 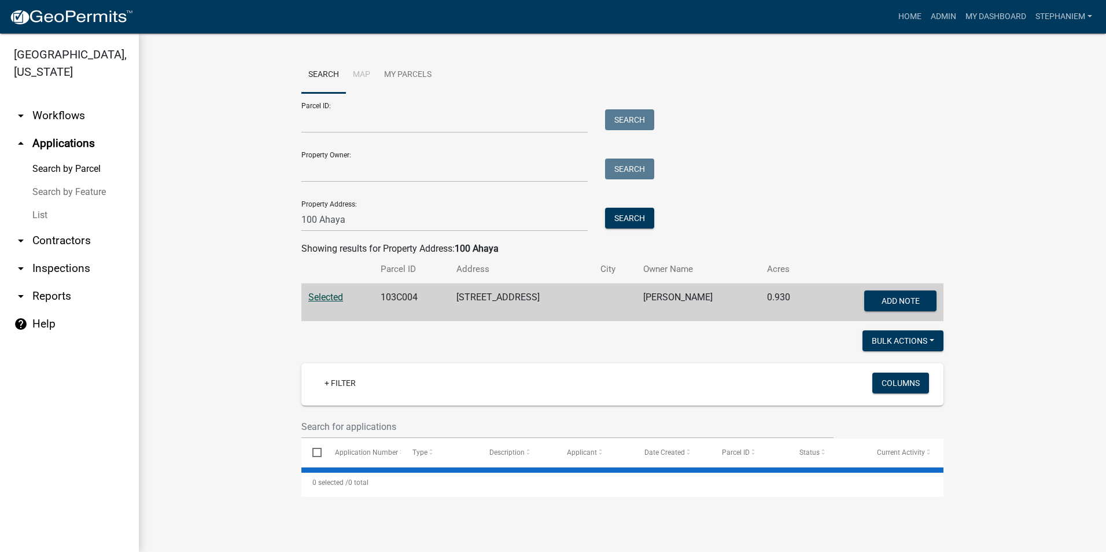 I want to click on div: 0 total, so click(x=622, y=482).